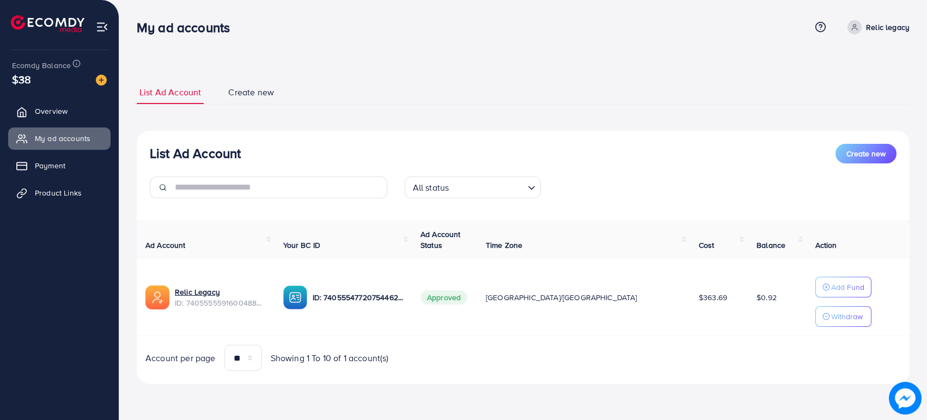 This screenshot has width=927, height=420. What do you see at coordinates (431, 187) in the screenshot?
I see `span: All status` at bounding box center [431, 187].